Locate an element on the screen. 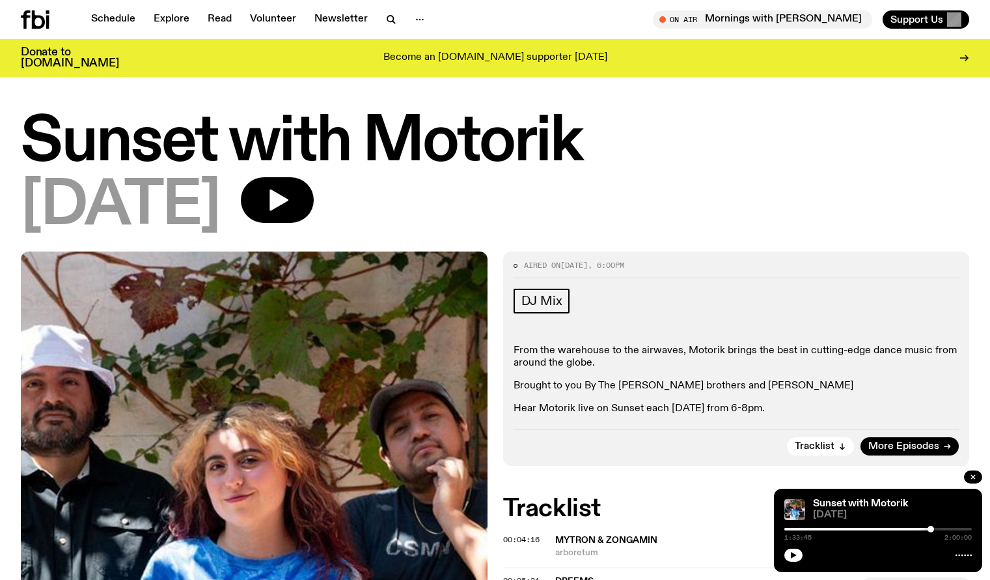  button: Support Us is located at coordinates (926, 20).